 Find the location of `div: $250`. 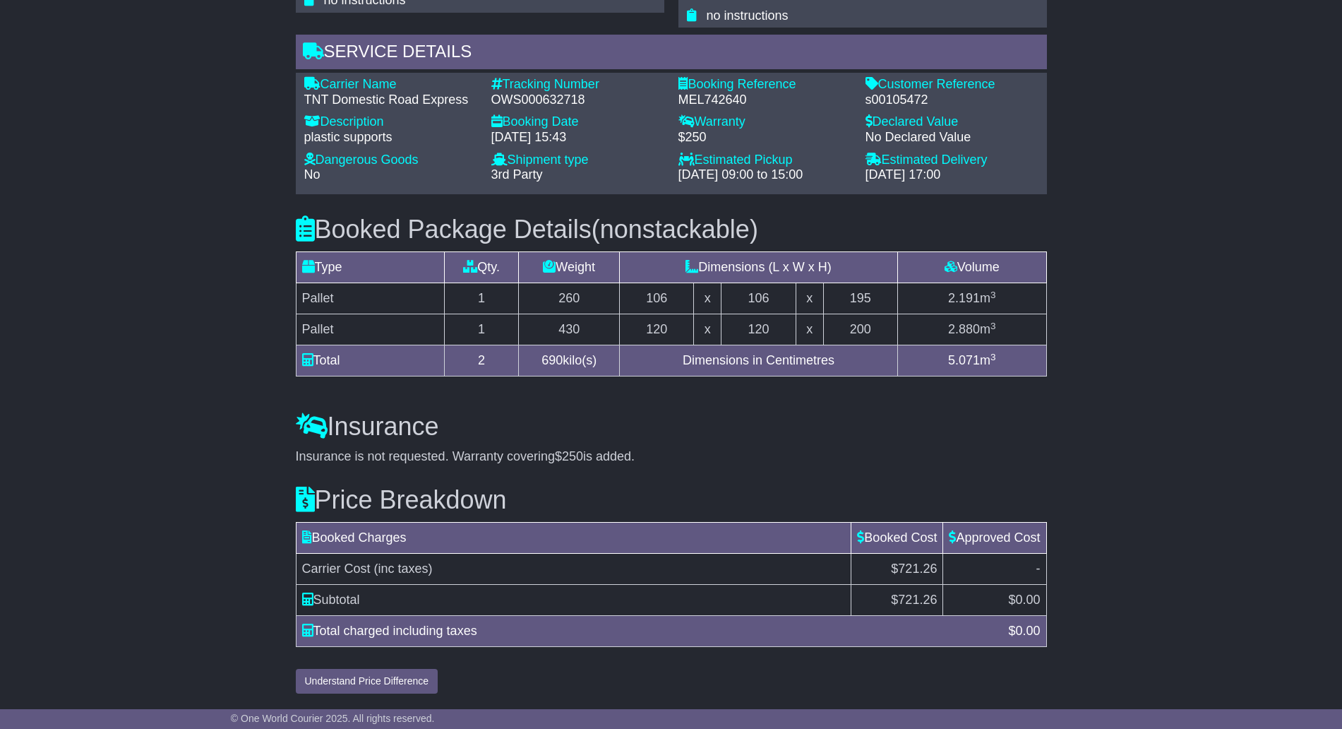

div: $250 is located at coordinates (765, 138).